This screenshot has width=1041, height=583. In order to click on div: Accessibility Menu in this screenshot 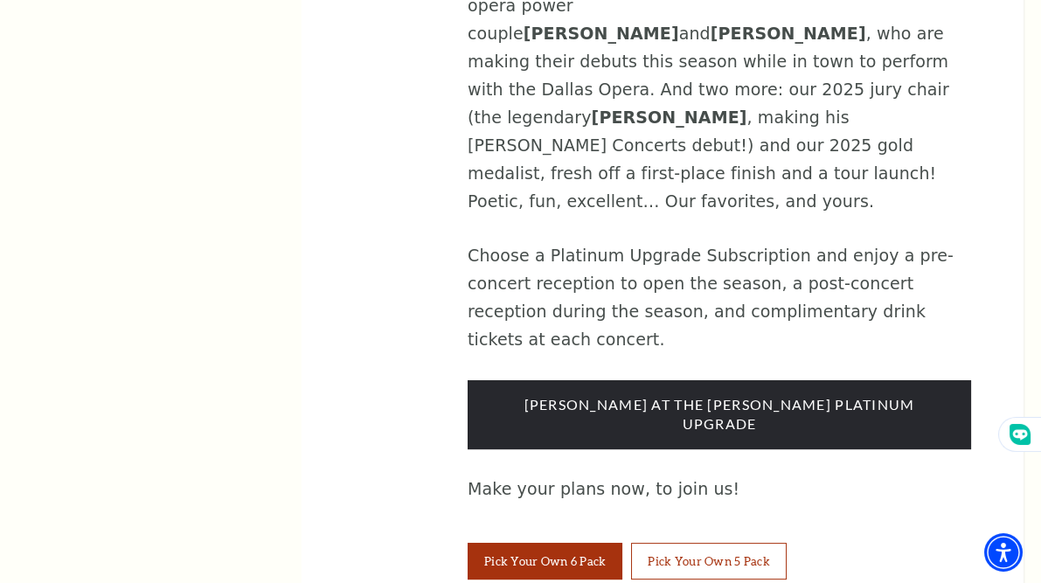, I will do `click(1003, 552)`.